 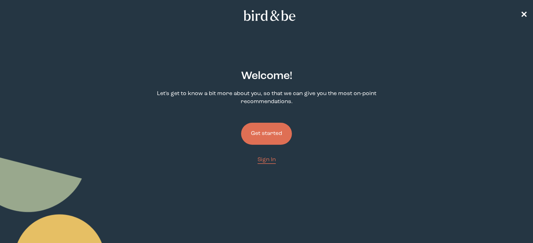 What do you see at coordinates (266, 134) in the screenshot?
I see `button: Get started` at bounding box center [266, 134].